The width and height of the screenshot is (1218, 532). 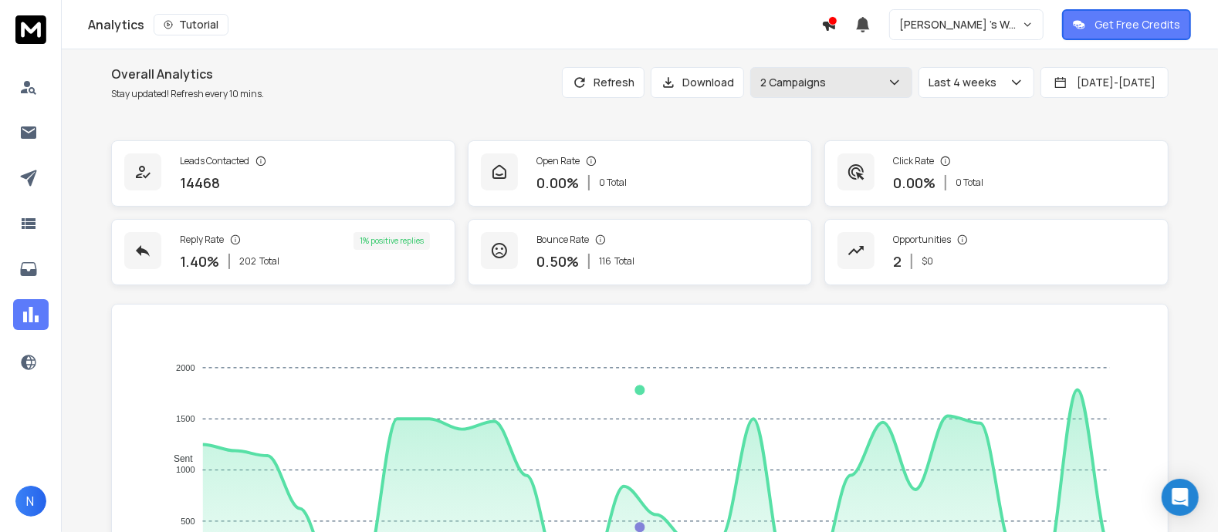 I want to click on tspan: 1000, so click(x=185, y=470).